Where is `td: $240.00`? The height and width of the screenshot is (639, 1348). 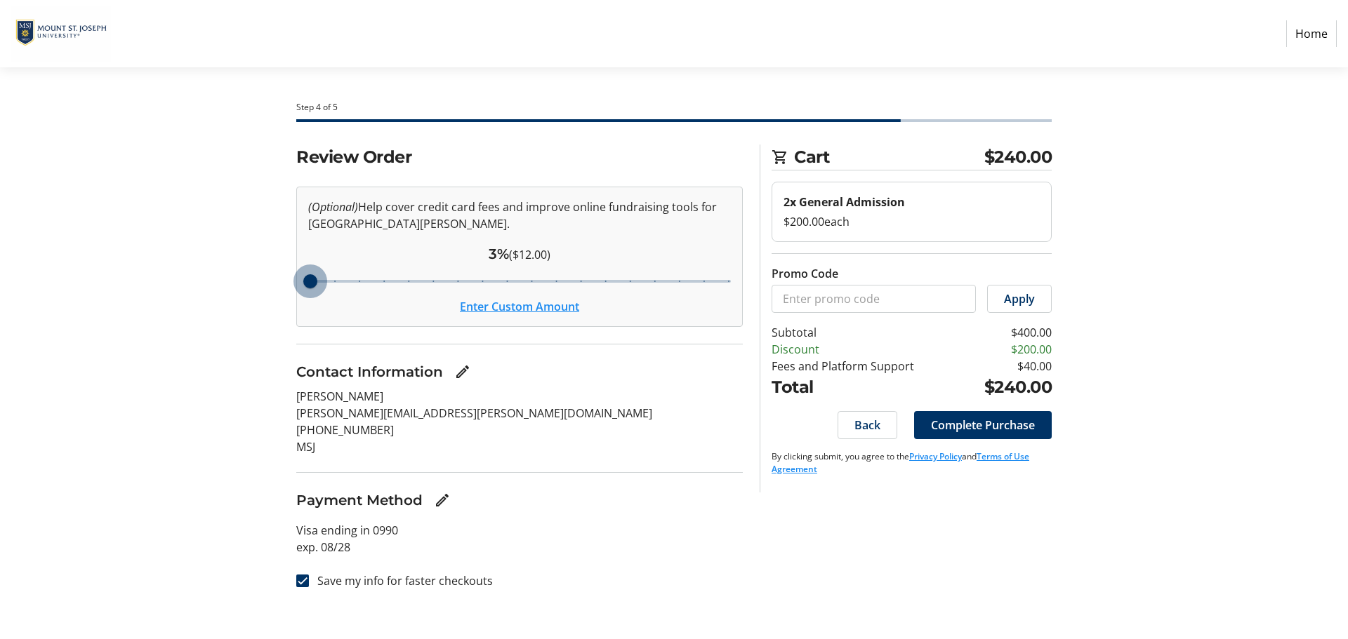 td: $240.00 is located at coordinates (1006, 387).